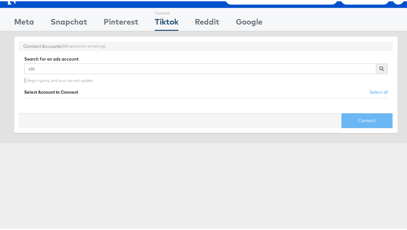  Describe the element at coordinates (249, 22) in the screenshot. I see `div: Google` at that location.